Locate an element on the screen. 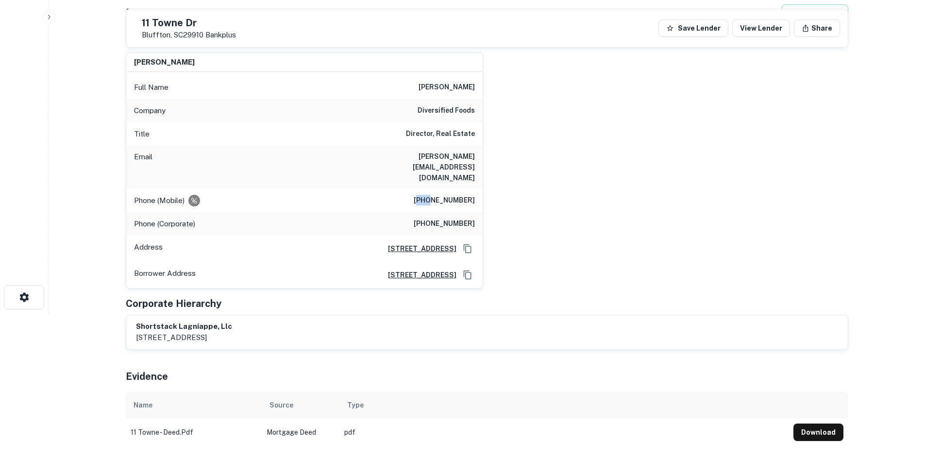 The image size is (925, 459). button: Download is located at coordinates (818, 432).